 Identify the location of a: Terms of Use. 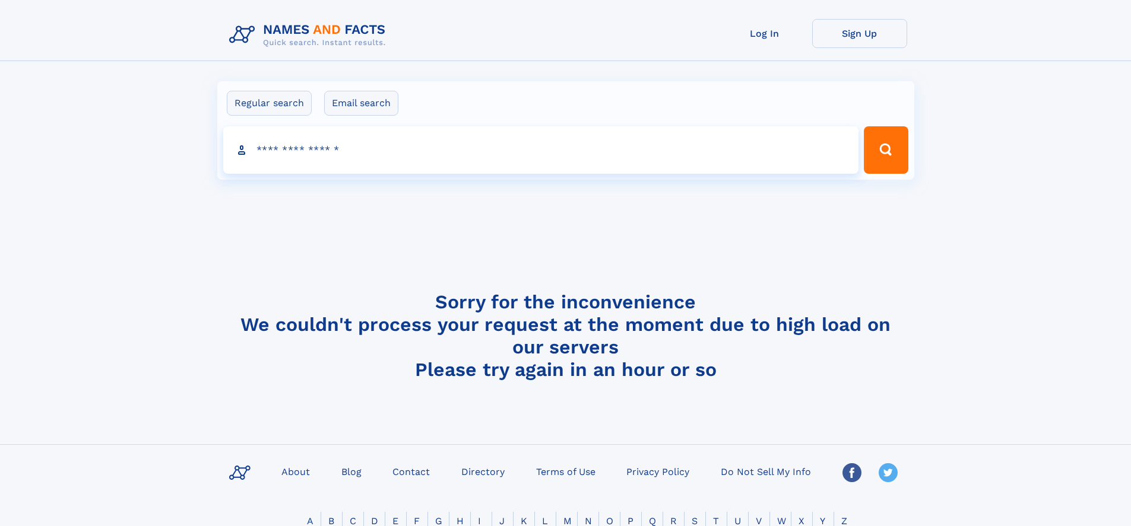
(566, 471).